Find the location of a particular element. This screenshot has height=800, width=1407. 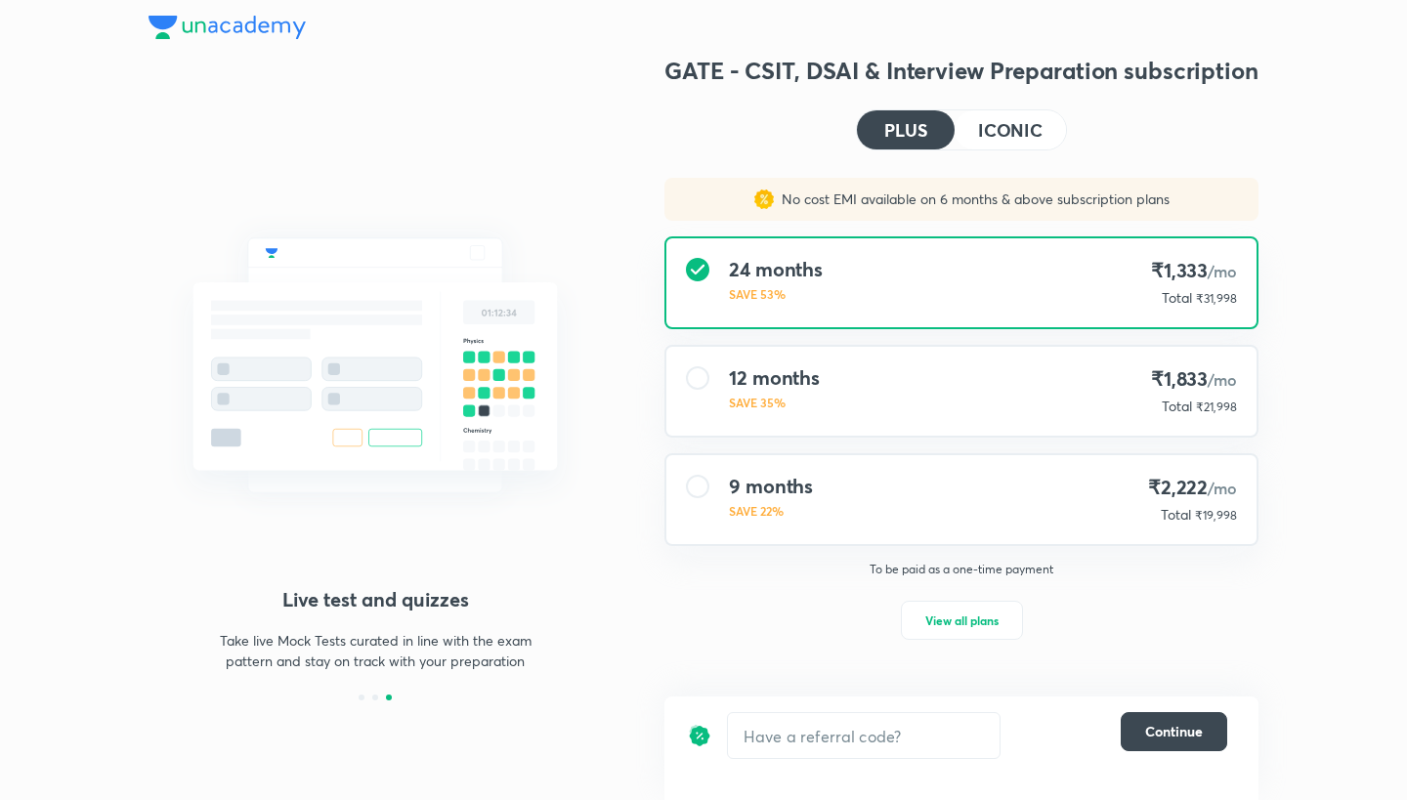

h4: Live test and quizzes is located at coordinates (375, 600).